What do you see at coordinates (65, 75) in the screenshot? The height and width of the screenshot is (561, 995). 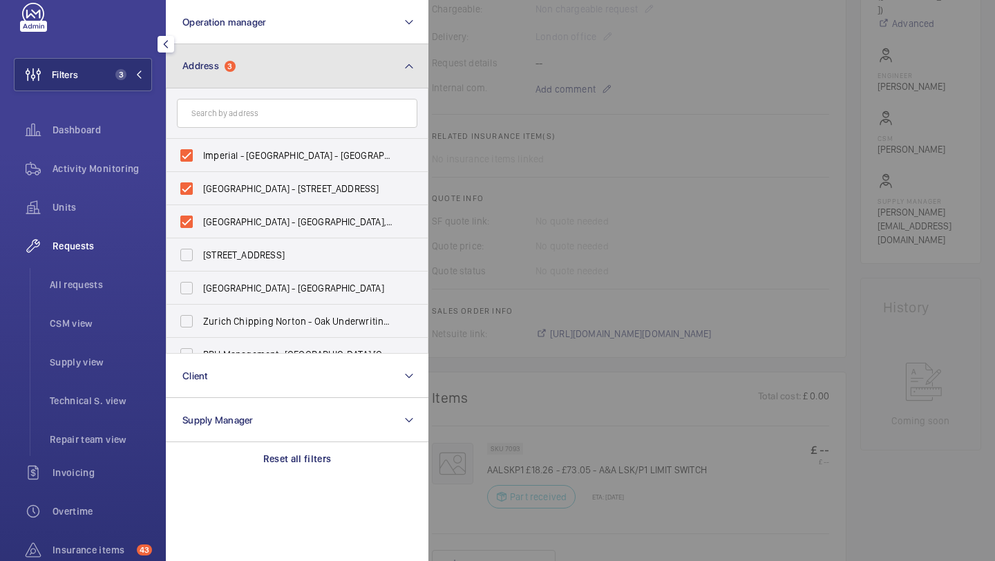 I see `span: Filters` at bounding box center [65, 75].